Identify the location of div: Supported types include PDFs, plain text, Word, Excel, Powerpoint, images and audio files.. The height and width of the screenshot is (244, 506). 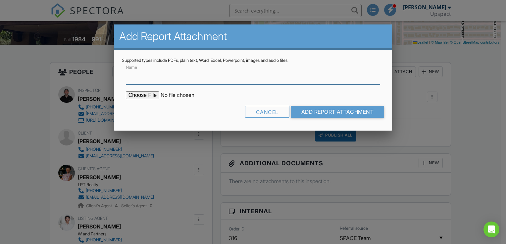
(253, 61).